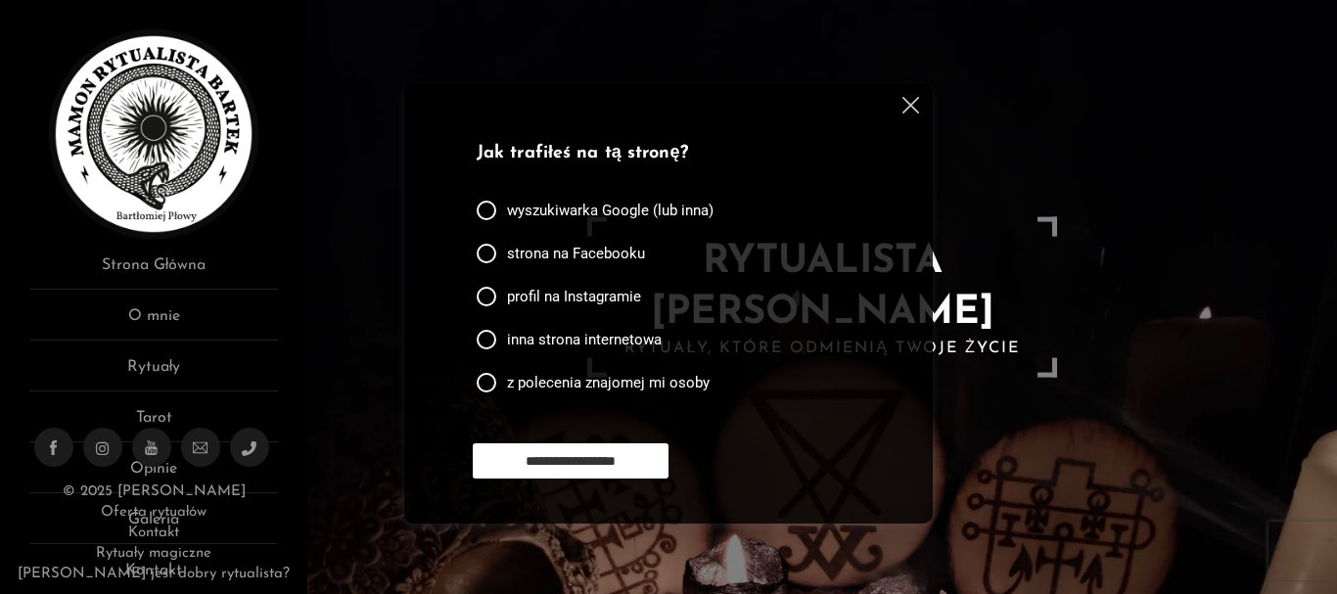 This screenshot has height=594, width=1337. What do you see at coordinates (154, 512) in the screenshot?
I see `a: Oferta rytuałów` at bounding box center [154, 512].